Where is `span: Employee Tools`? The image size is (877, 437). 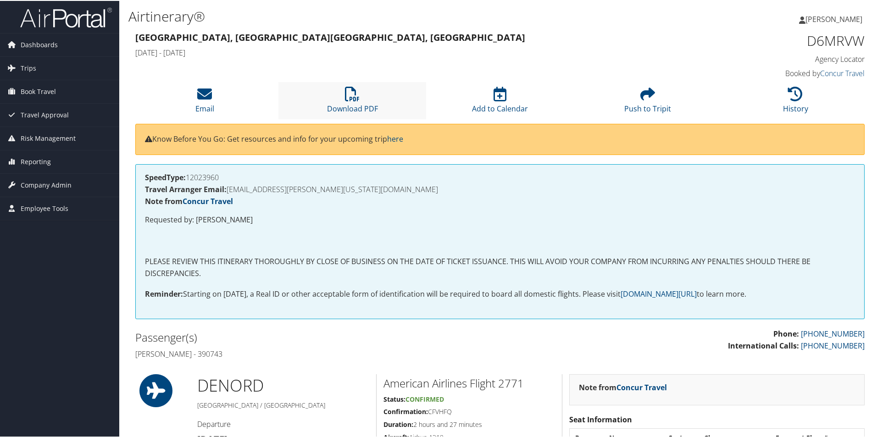
span: Employee Tools is located at coordinates (44, 208).